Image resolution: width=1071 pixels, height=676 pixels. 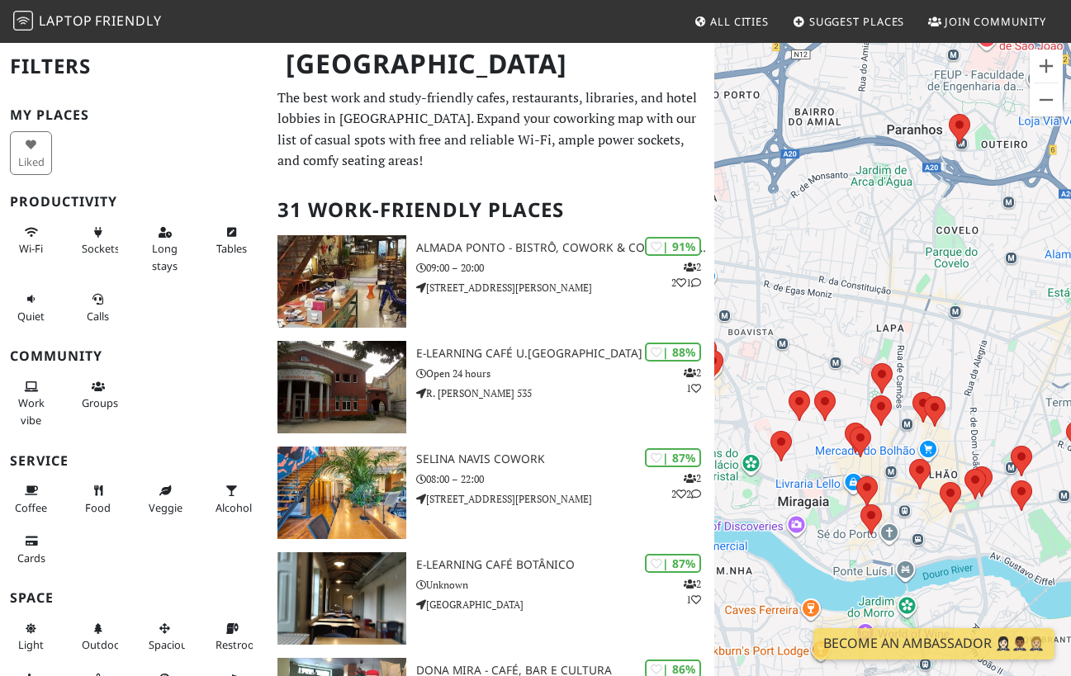 What do you see at coordinates (87, 21) in the screenshot?
I see `a: LaptopFriendly LaptopFriendly` at bounding box center [87, 21].